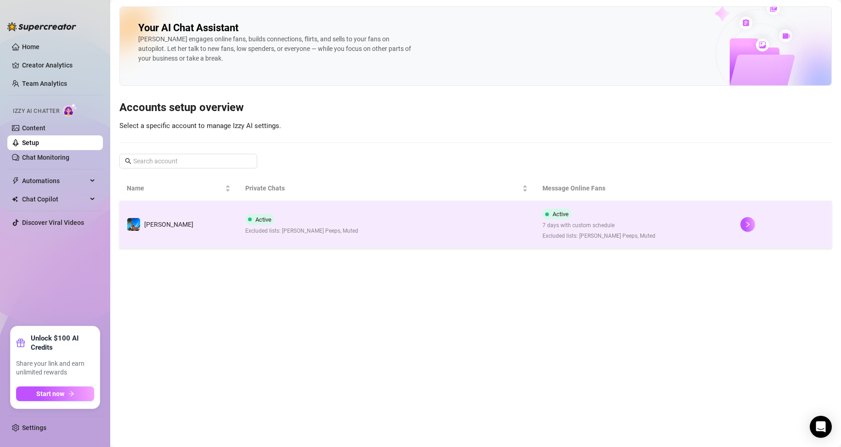 This screenshot has width=841, height=447. Describe the element at coordinates (382, 188) in the screenshot. I see `span: Private Chats` at that location.